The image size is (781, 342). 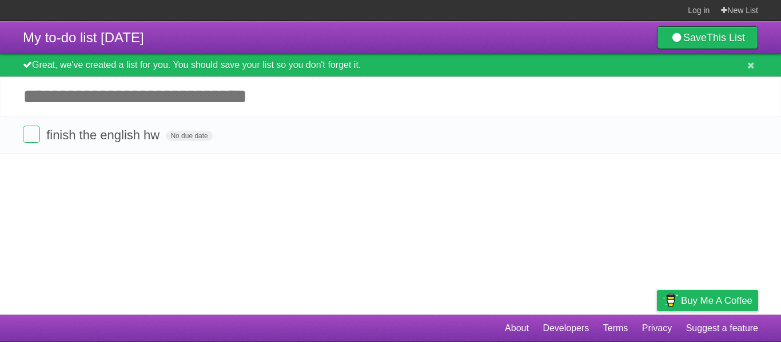 What do you see at coordinates (670, 301) in the screenshot?
I see `img: Buy me a coffee` at bounding box center [670, 301].